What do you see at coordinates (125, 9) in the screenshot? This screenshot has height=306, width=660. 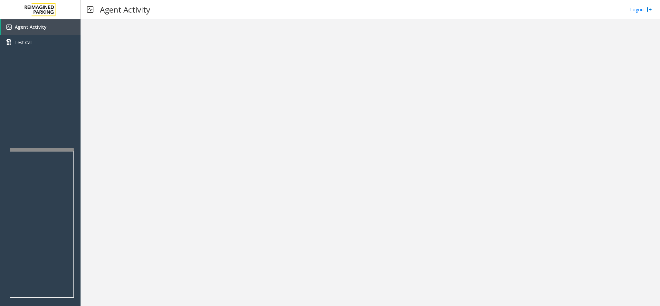 I see `h3: Agent Activity` at bounding box center [125, 9].